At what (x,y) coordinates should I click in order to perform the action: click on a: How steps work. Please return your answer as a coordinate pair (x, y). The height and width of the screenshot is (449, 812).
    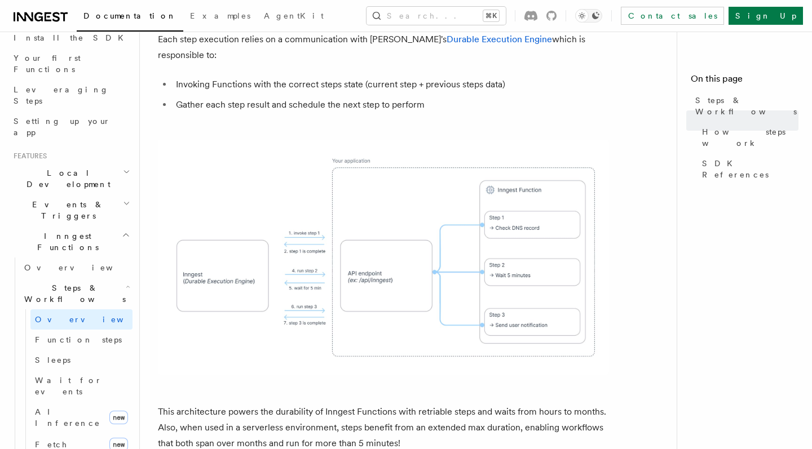
    Looking at the image, I should click on (747, 138).